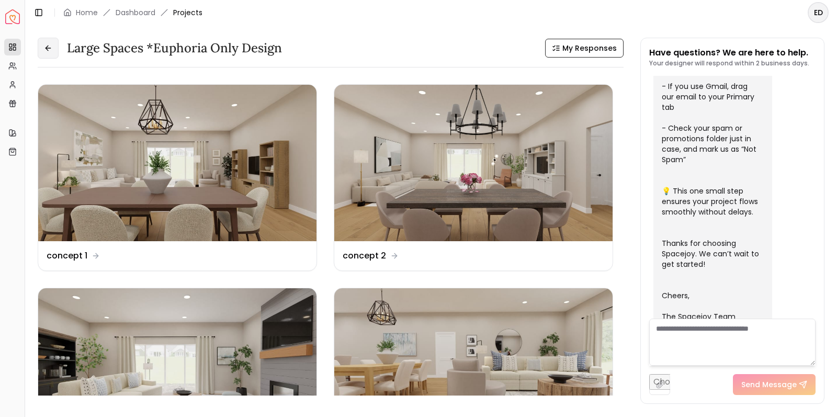 This screenshot has height=417, width=837. What do you see at coordinates (474, 163) in the screenshot?
I see `img: concept 2` at bounding box center [474, 163].